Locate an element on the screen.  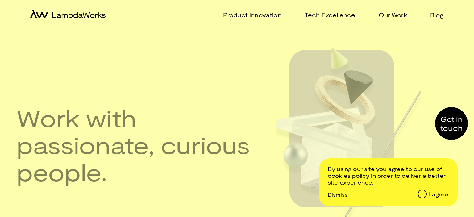
p: Dismiss is located at coordinates (338, 194).